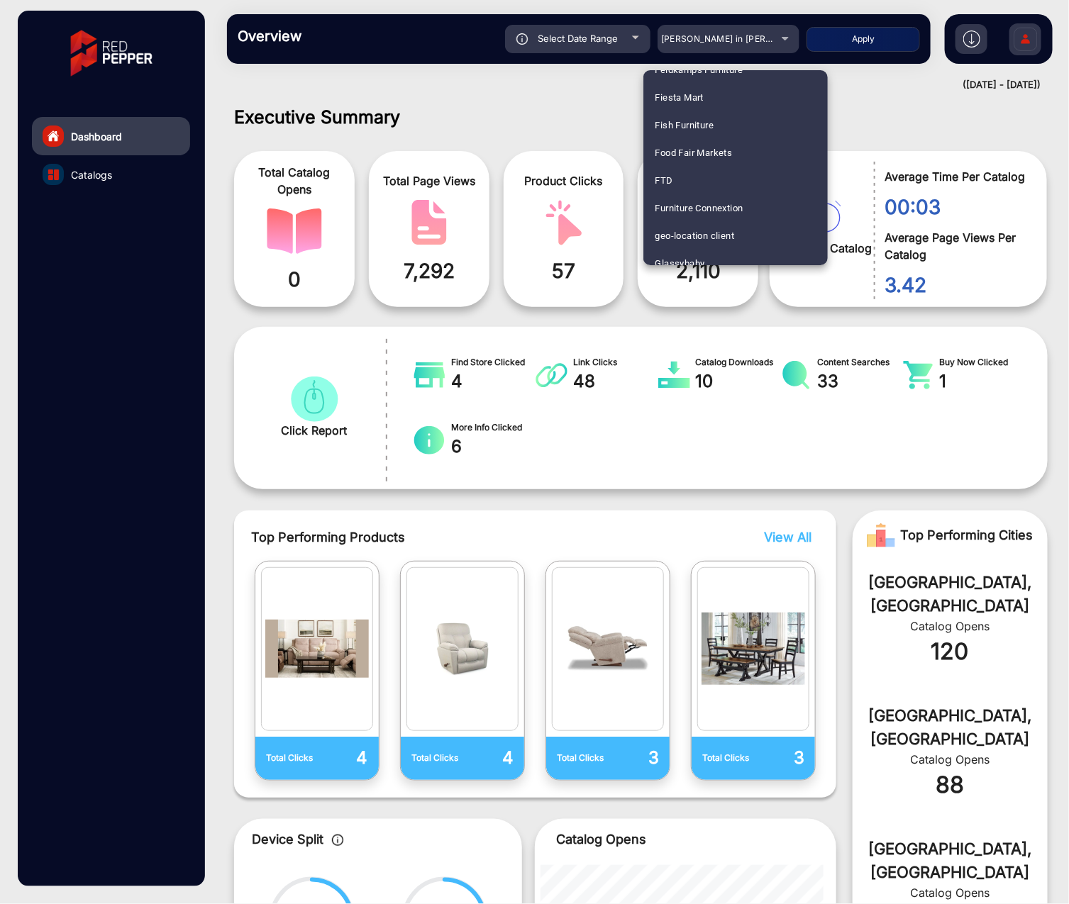  What do you see at coordinates (694, 235) in the screenshot?
I see `span: geo-location client` at bounding box center [694, 235].